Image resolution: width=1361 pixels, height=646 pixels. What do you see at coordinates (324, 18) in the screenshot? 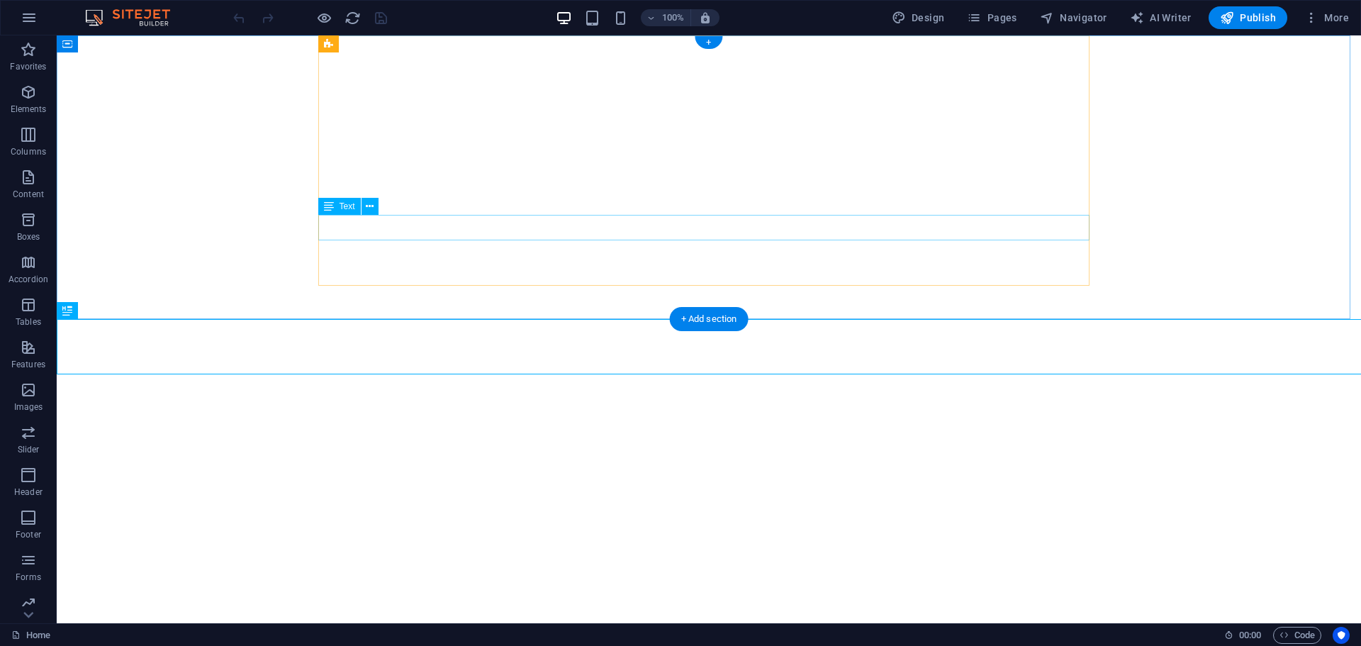
I see `button: Click here to leave preview mode and continue editing` at bounding box center [324, 18].